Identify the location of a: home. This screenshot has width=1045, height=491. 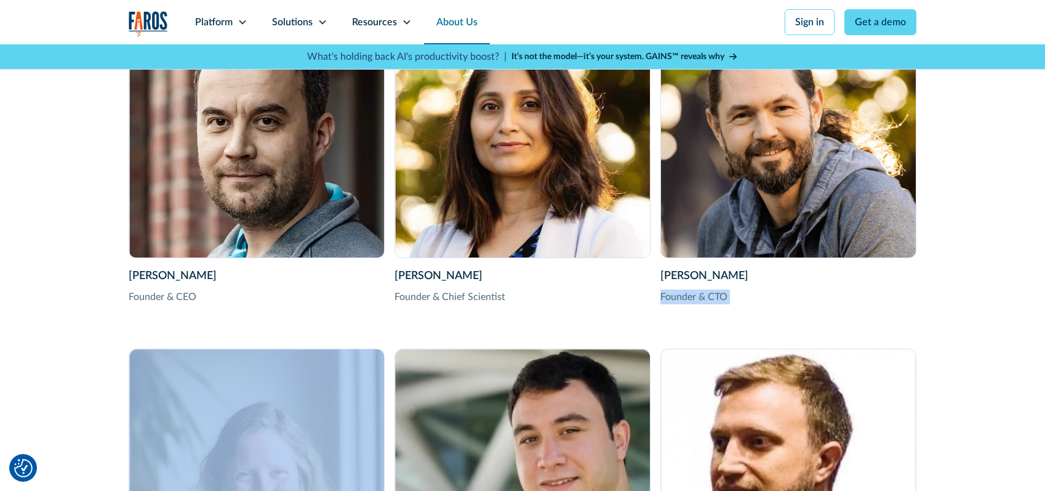
(148, 23).